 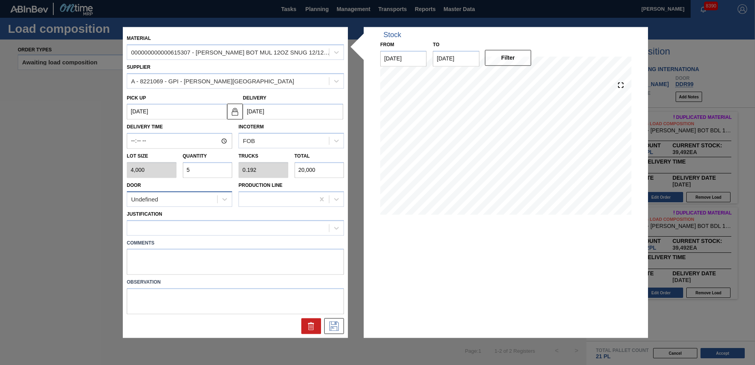 What do you see at coordinates (139, 67) in the screenshot?
I see `label: Supplier` at bounding box center [139, 67].